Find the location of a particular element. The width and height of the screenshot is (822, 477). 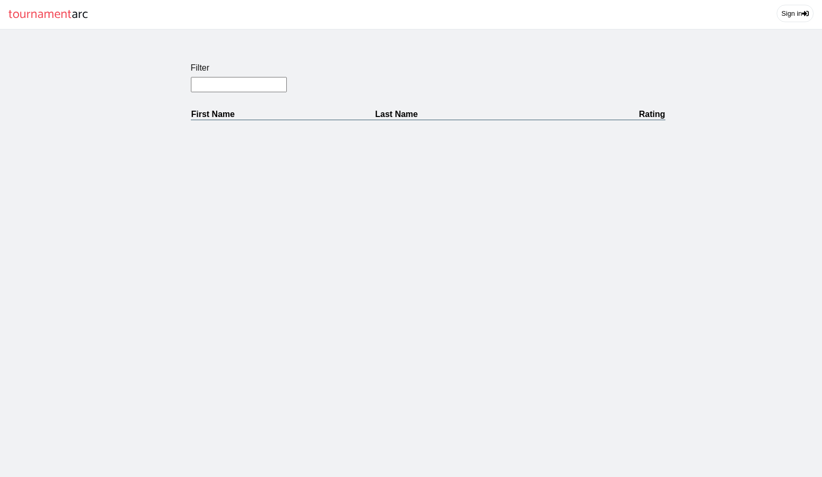

a: Sign in is located at coordinates (795, 13).